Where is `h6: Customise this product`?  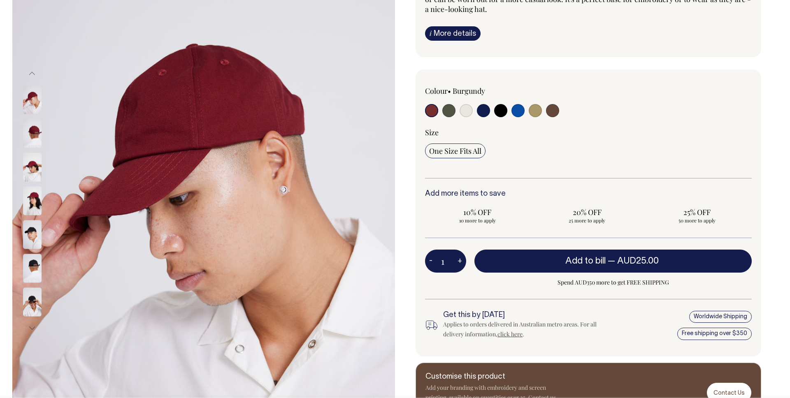
h6: Customise this product is located at coordinates (492, 377).